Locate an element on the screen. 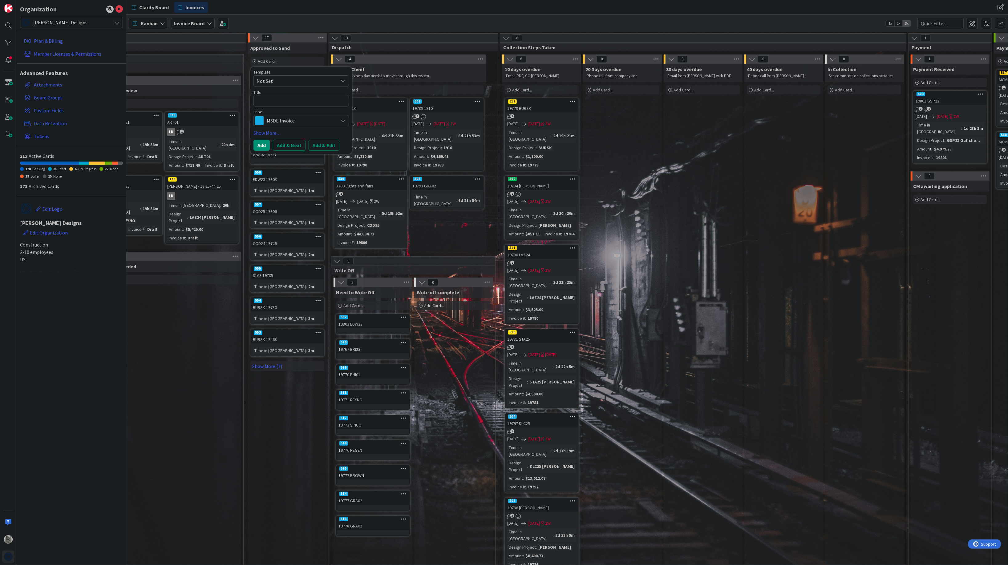 The image size is (1008, 565). b: Invoice Board is located at coordinates (189, 23).